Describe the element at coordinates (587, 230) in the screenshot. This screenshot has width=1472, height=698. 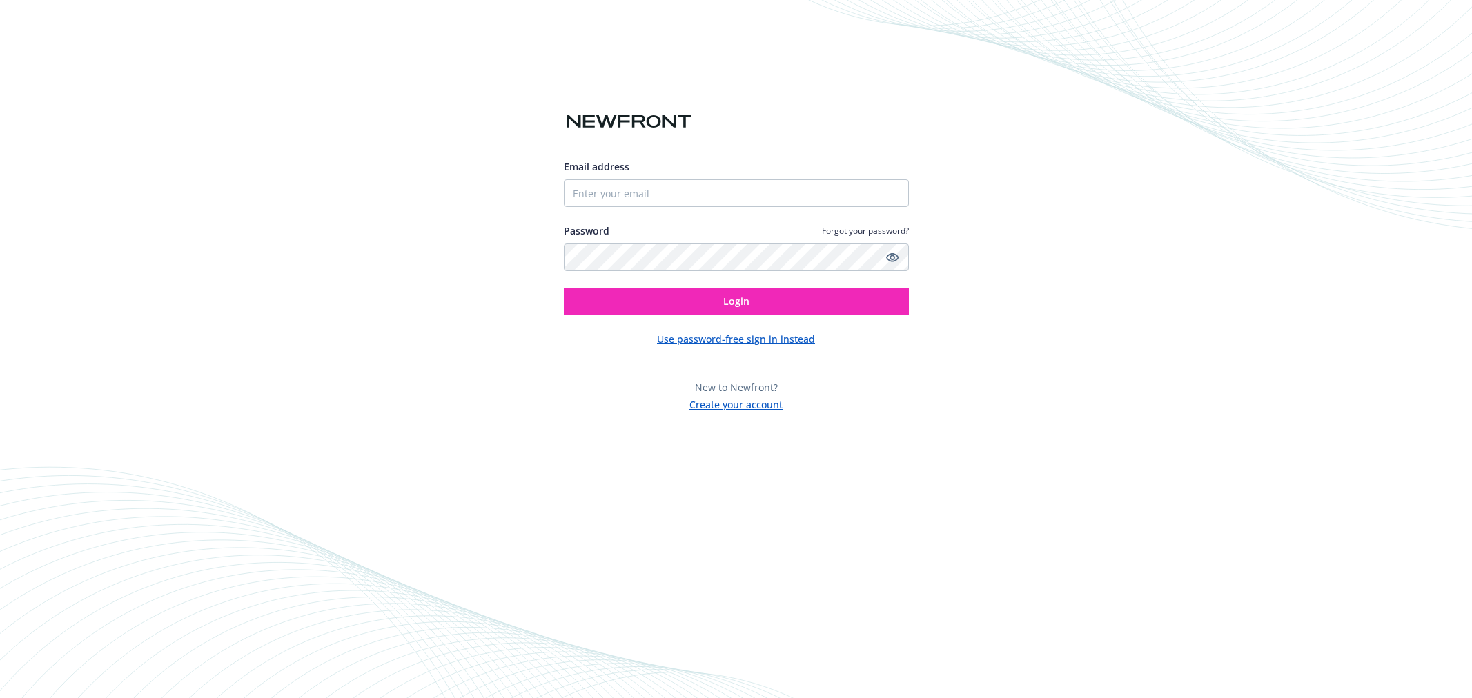
I see `label: Password` at that location.